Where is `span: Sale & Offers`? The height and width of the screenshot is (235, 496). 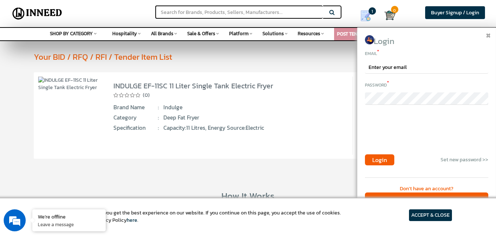
span: Sale & Offers is located at coordinates (201, 33).